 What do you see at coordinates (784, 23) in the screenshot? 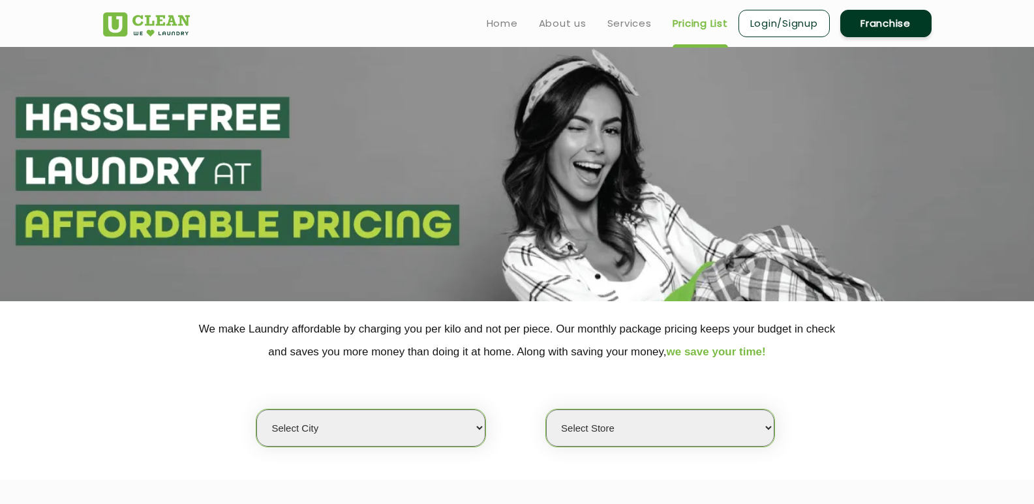
I see `a: Login/Signup` at bounding box center [784, 23].